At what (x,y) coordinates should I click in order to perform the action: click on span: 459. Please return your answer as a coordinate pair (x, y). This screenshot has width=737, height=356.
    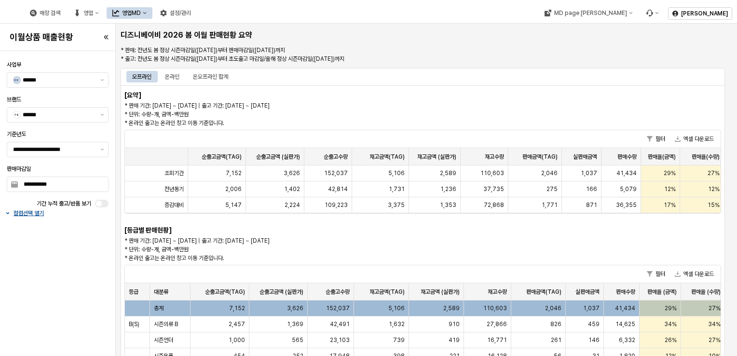
    Looking at the image, I should click on (593, 324).